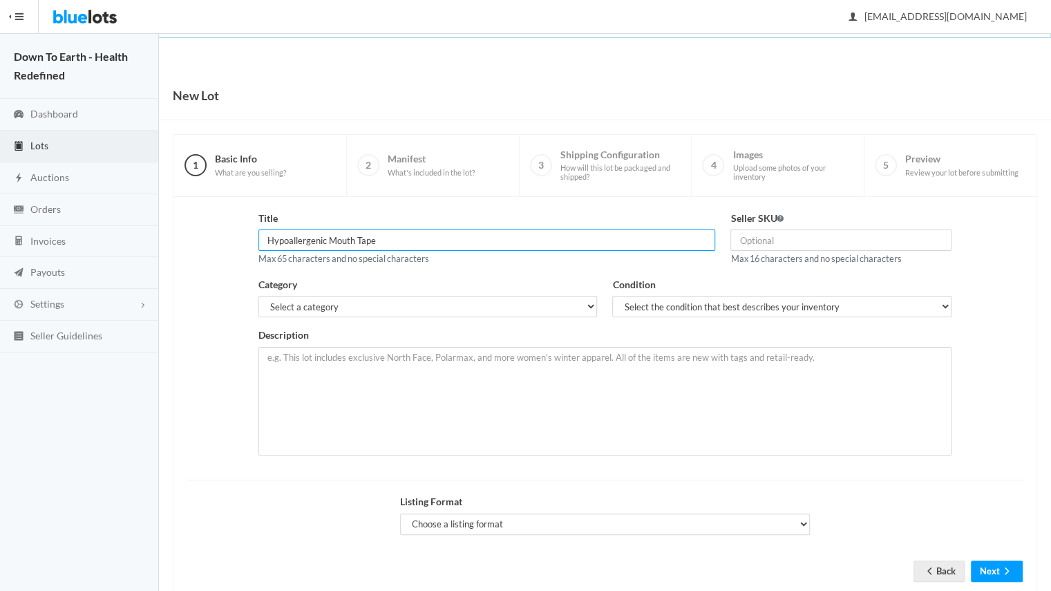  Describe the element at coordinates (19, 210) in the screenshot. I see `ion-icon: cash` at that location.